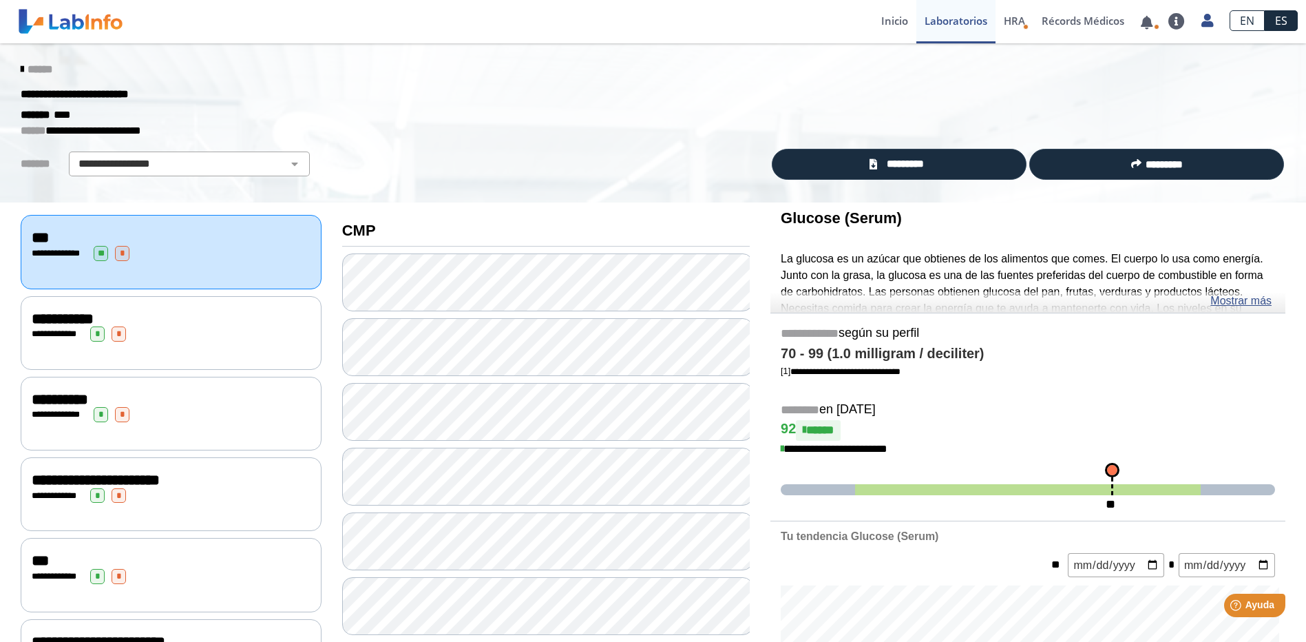 Image resolution: width=1306 pixels, height=642 pixels. Describe the element at coordinates (859, 536) in the screenshot. I see `b: Tu tendencia Glucose (Serum)` at that location.